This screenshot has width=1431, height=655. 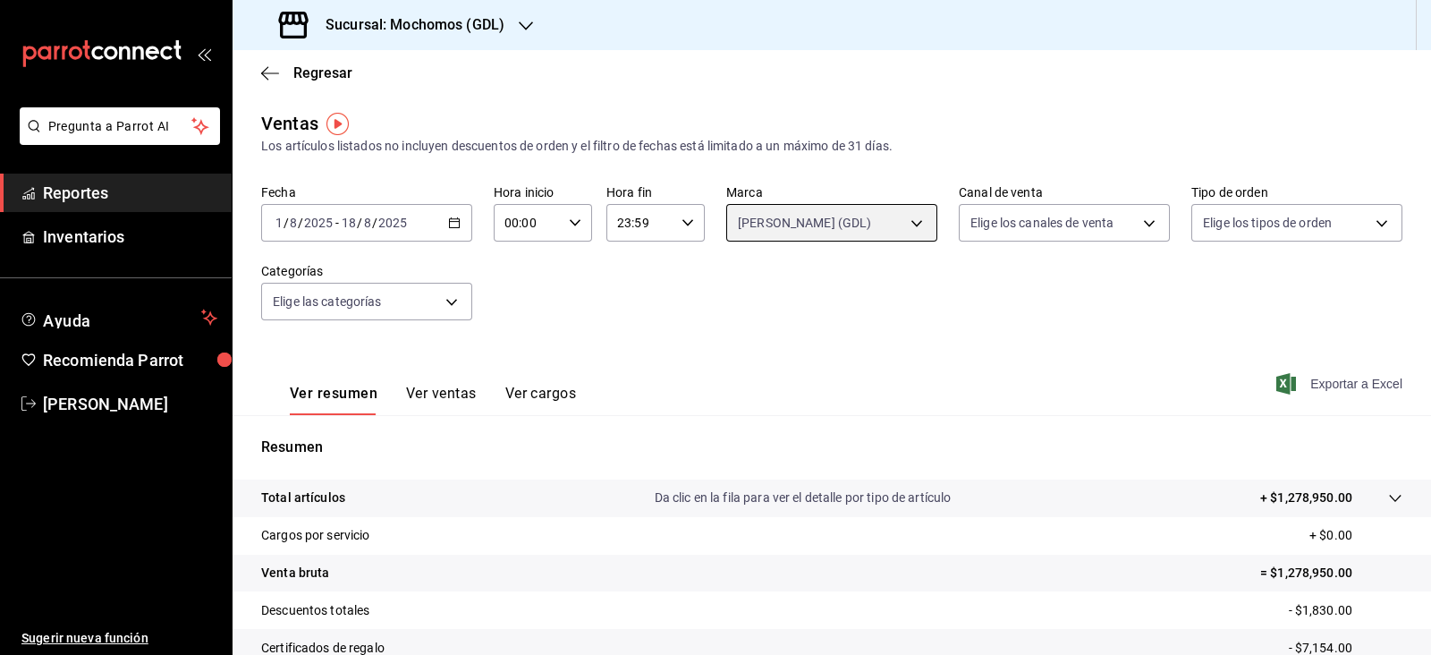 What do you see at coordinates (130, 360) in the screenshot?
I see `span: Recomienda Parrot` at bounding box center [130, 360].